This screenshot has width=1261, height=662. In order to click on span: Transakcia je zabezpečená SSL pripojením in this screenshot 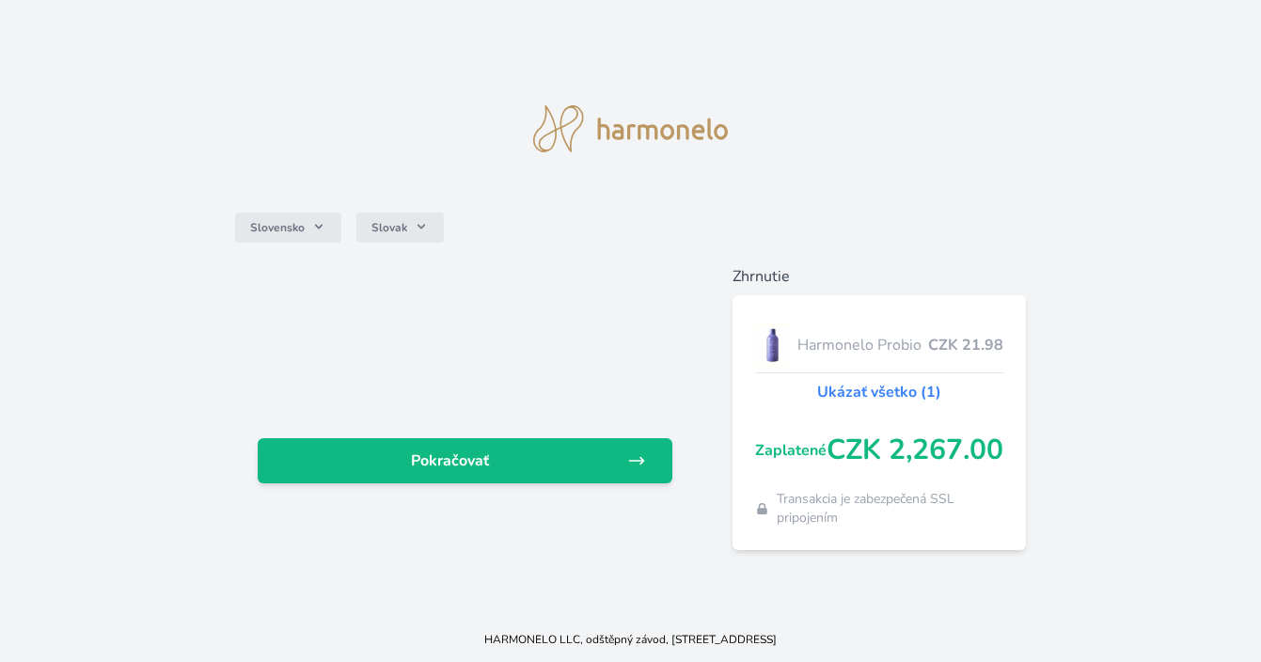, I will do `click(890, 509)`.